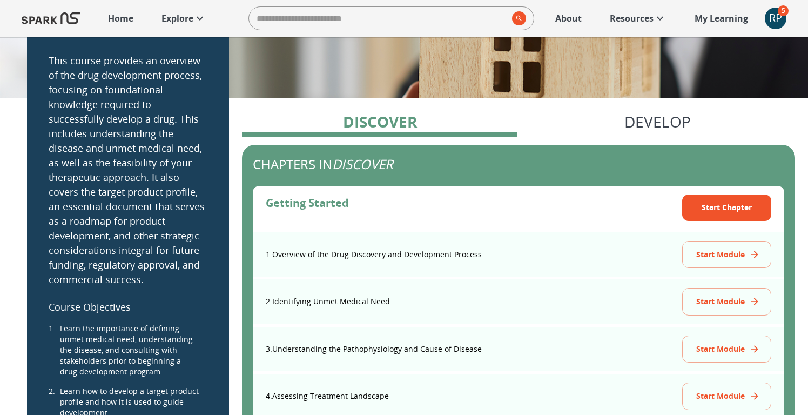 Image resolution: width=808 pixels, height=415 pixels. What do you see at coordinates (363, 164) in the screenshot?
I see `i: Discover` at bounding box center [363, 164].